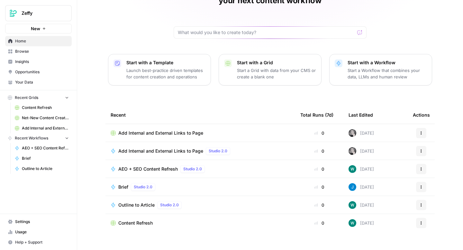 The height and width of the screenshot is (250, 463). What do you see at coordinates (42, 62) in the screenshot?
I see `span: Insights` at bounding box center [42, 62].